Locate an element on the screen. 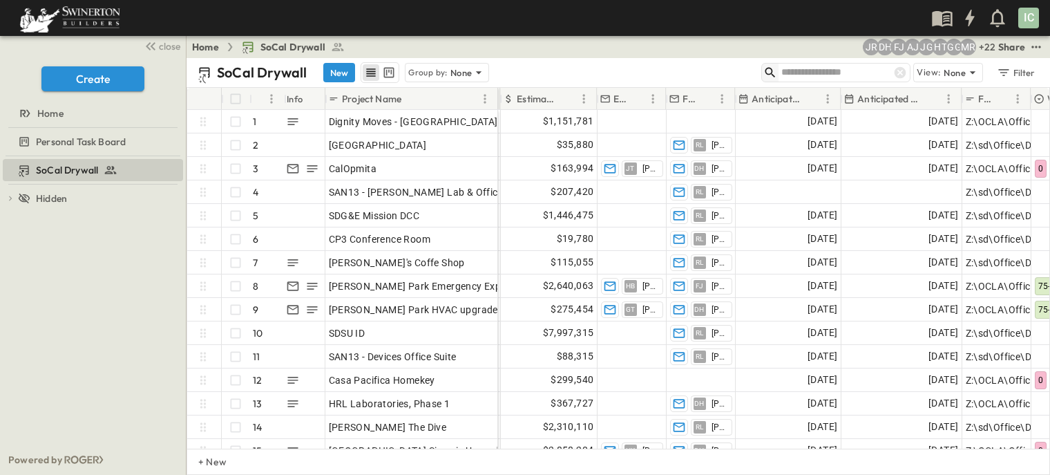 This screenshot has height=475, width=1050. span: GT is located at coordinates (631, 309).